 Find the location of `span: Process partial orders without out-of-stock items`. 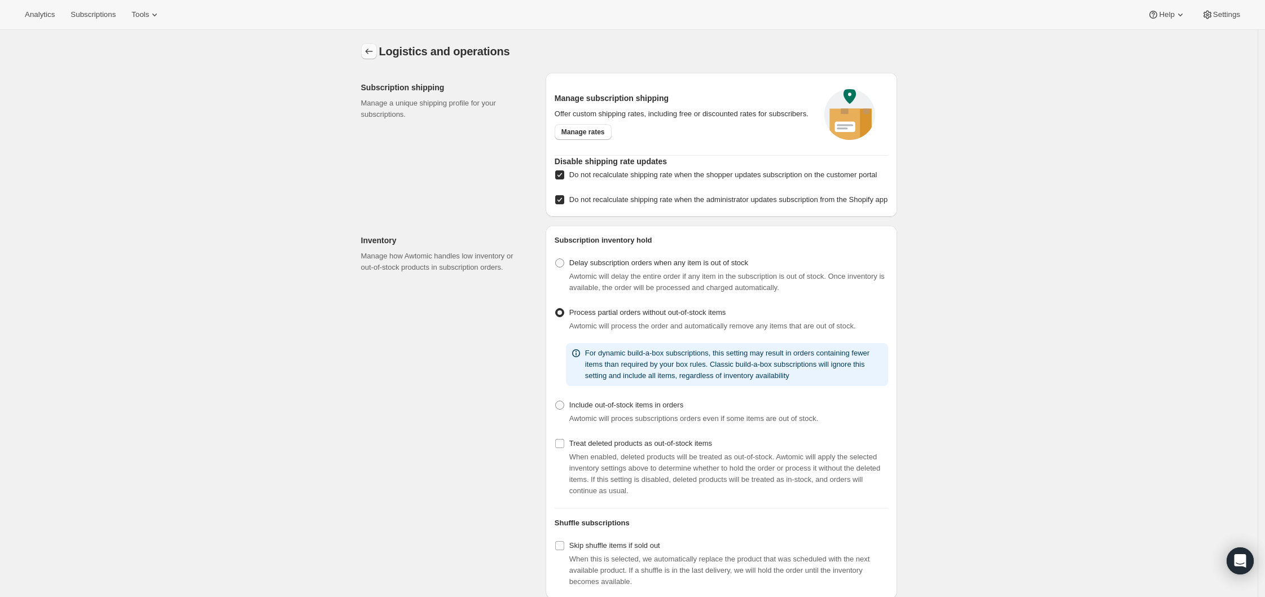

span: Process partial orders without out-of-stock items is located at coordinates (647, 312).